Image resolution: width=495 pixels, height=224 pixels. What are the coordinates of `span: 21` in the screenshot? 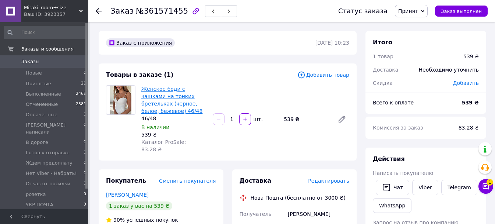 It's located at (84, 84).